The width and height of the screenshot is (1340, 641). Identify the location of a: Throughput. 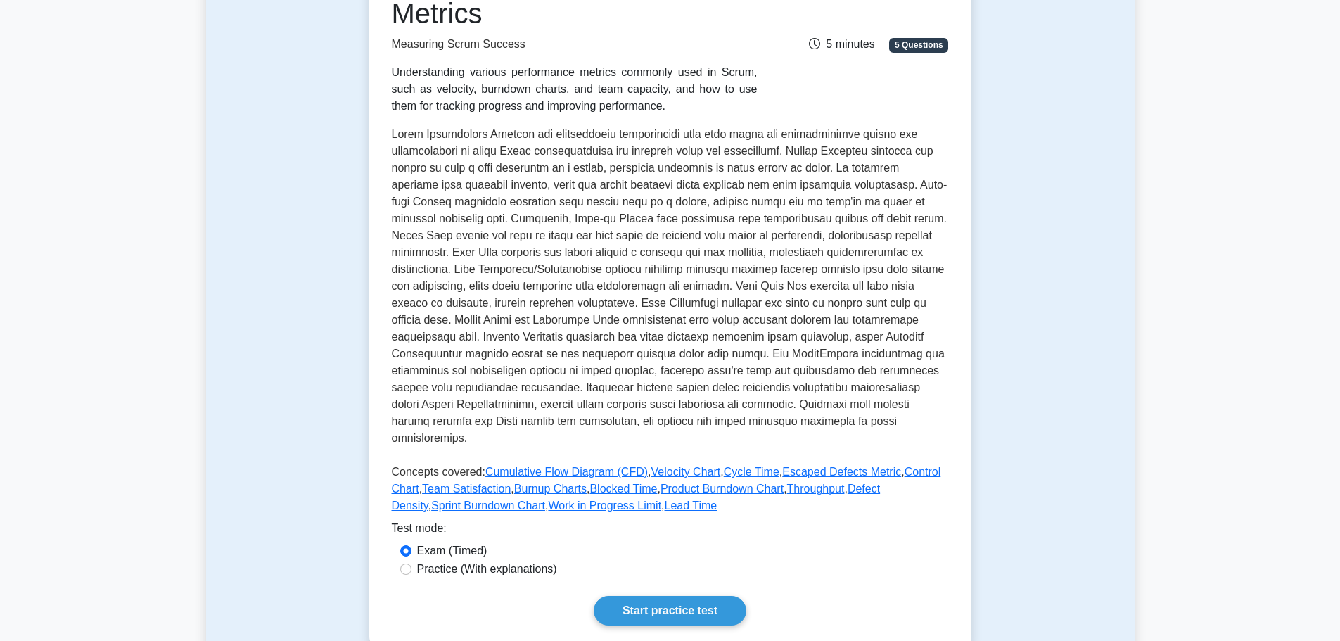
(816, 488).